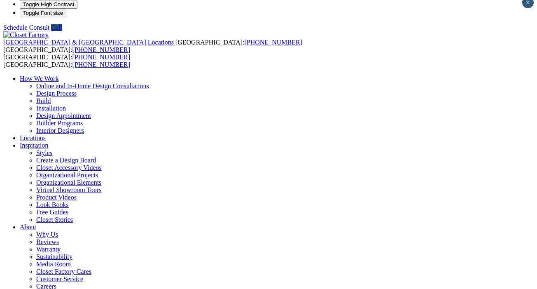 The image size is (537, 289). I want to click on a: Closet Factory Cares, so click(64, 271).